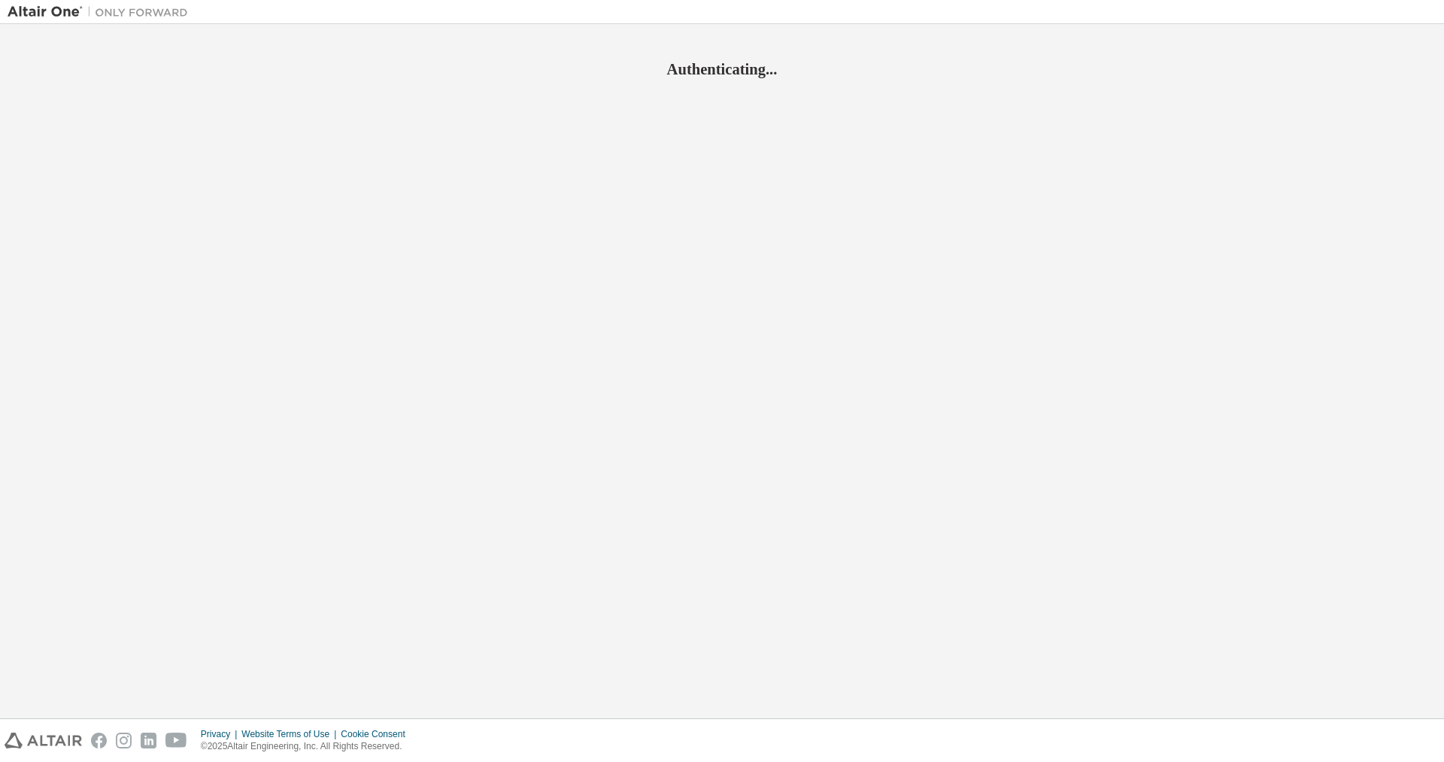 The height and width of the screenshot is (762, 1444). What do you see at coordinates (102, 12) in the screenshot?
I see `img: Altair One` at bounding box center [102, 12].